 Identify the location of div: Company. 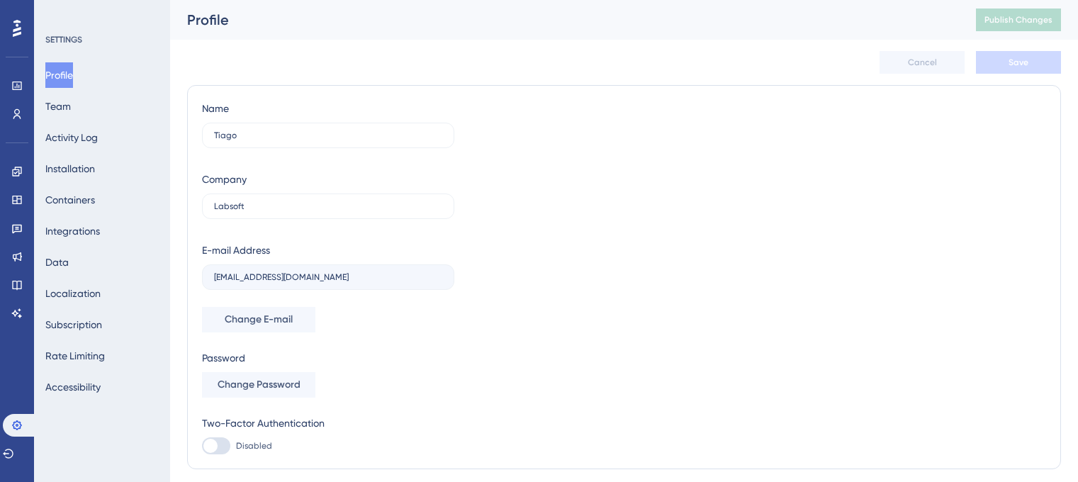
(224, 179).